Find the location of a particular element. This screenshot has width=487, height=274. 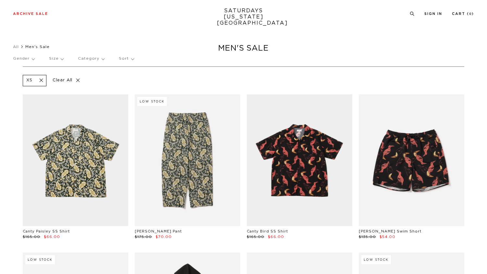

small: 0 is located at coordinates (471, 14).